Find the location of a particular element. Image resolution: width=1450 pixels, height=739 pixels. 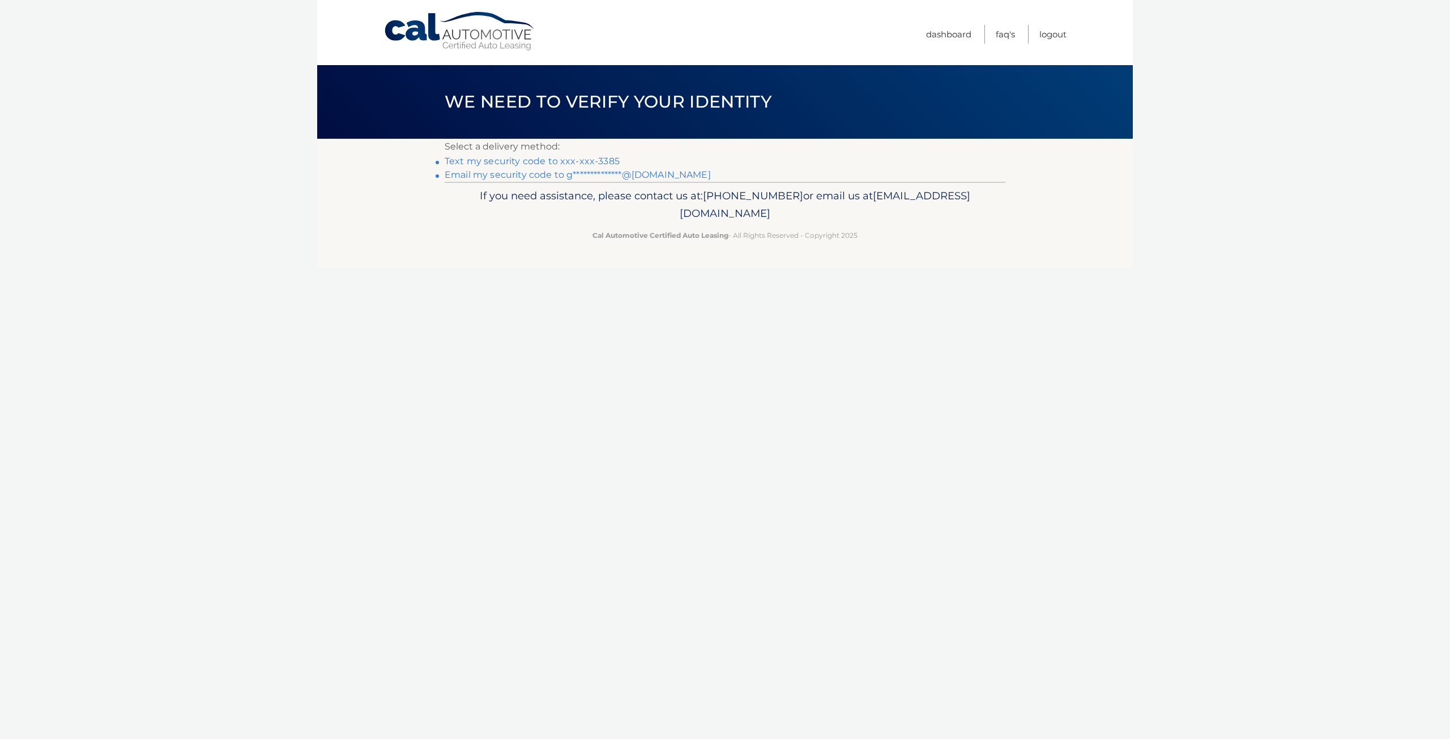

p: Select a delivery method: is located at coordinates (725, 147).